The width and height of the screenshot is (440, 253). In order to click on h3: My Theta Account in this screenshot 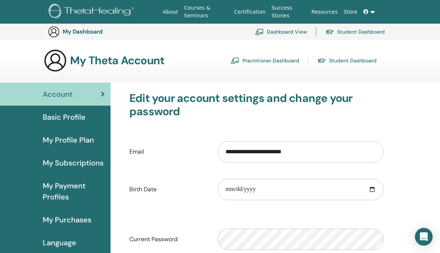, I will do `click(117, 60)`.